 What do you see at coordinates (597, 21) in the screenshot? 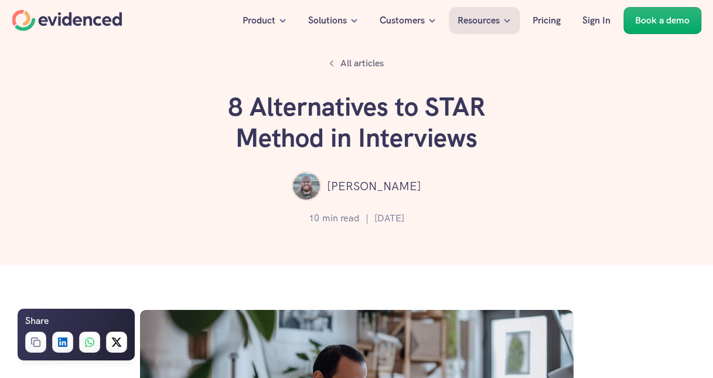
I see `a: Sign In` at bounding box center [597, 21].